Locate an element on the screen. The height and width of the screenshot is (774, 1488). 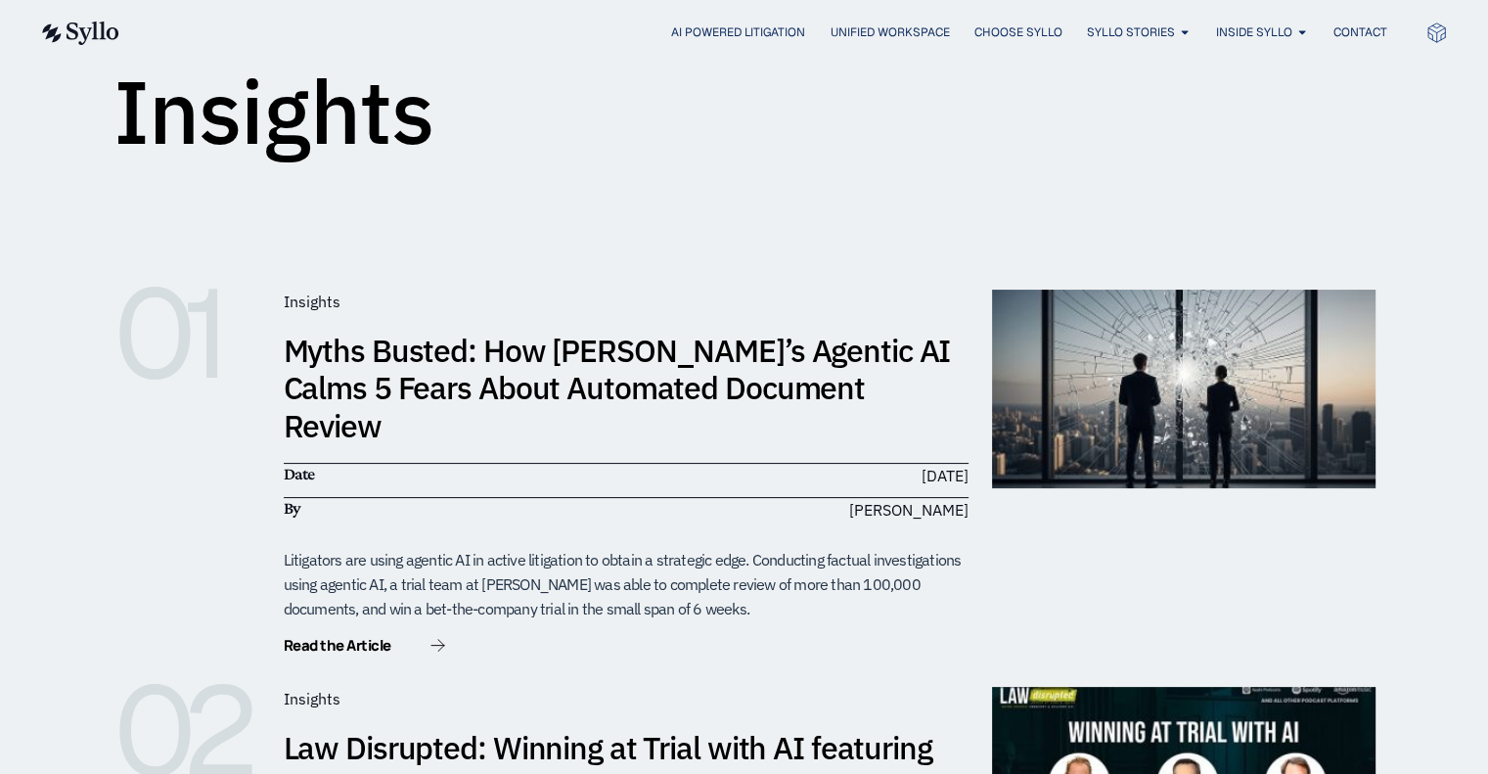
a: Syllo Stories is located at coordinates (1130, 32).